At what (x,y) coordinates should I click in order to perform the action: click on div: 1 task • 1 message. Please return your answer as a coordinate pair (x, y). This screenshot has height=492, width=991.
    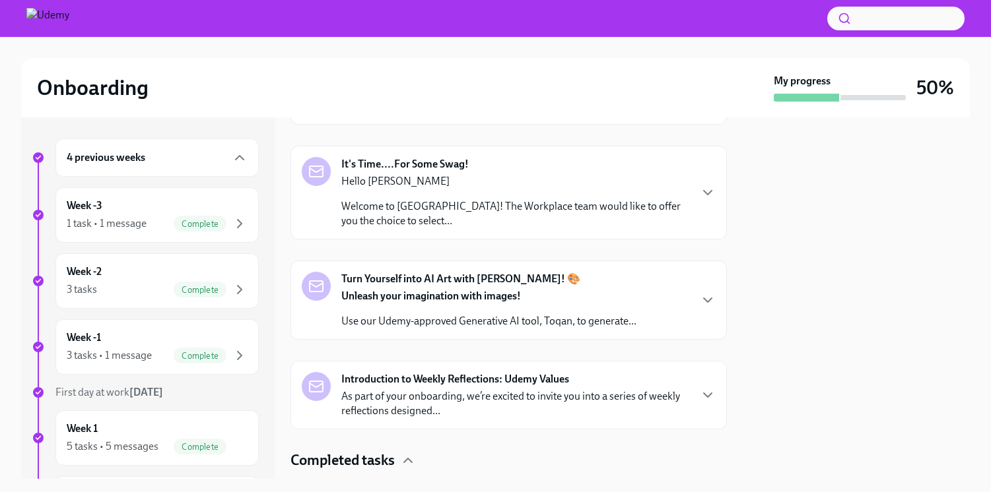
    Looking at the image, I should click on (106, 224).